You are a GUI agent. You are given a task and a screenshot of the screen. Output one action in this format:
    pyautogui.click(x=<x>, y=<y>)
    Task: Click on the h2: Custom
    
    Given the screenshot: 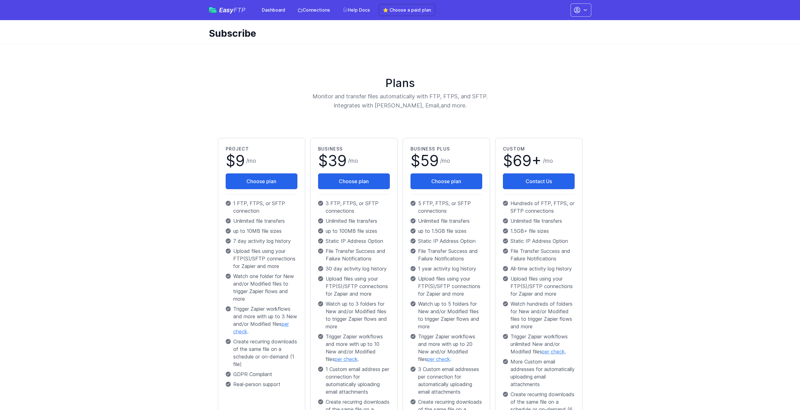 What is the action you would take?
    pyautogui.click(x=539, y=149)
    